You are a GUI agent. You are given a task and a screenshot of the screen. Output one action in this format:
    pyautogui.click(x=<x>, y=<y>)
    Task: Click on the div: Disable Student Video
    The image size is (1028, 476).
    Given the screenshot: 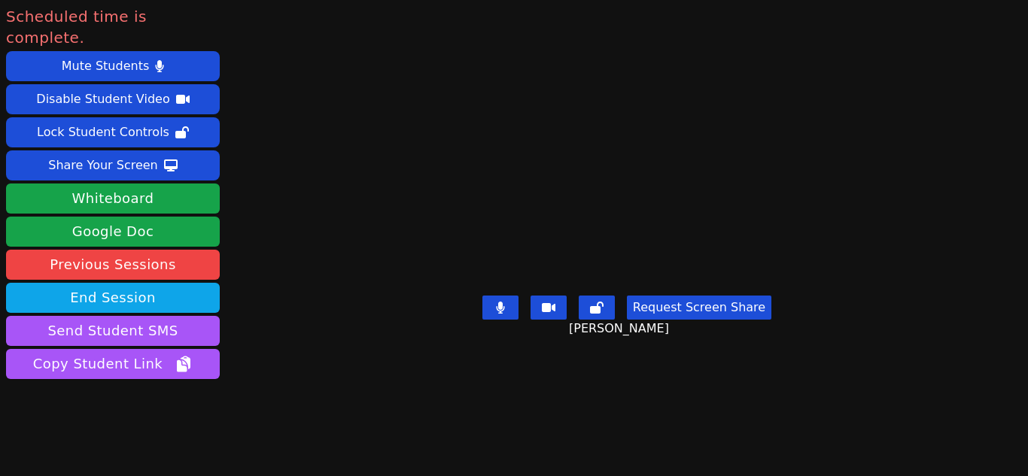 What is the action you would take?
    pyautogui.click(x=102, y=99)
    